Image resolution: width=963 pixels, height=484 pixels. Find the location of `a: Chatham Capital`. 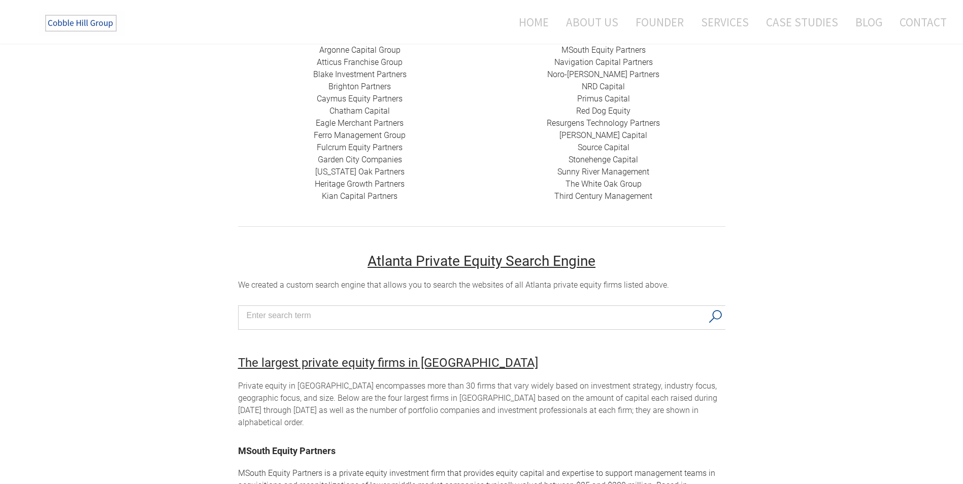

a: Chatham Capital is located at coordinates (360, 111).